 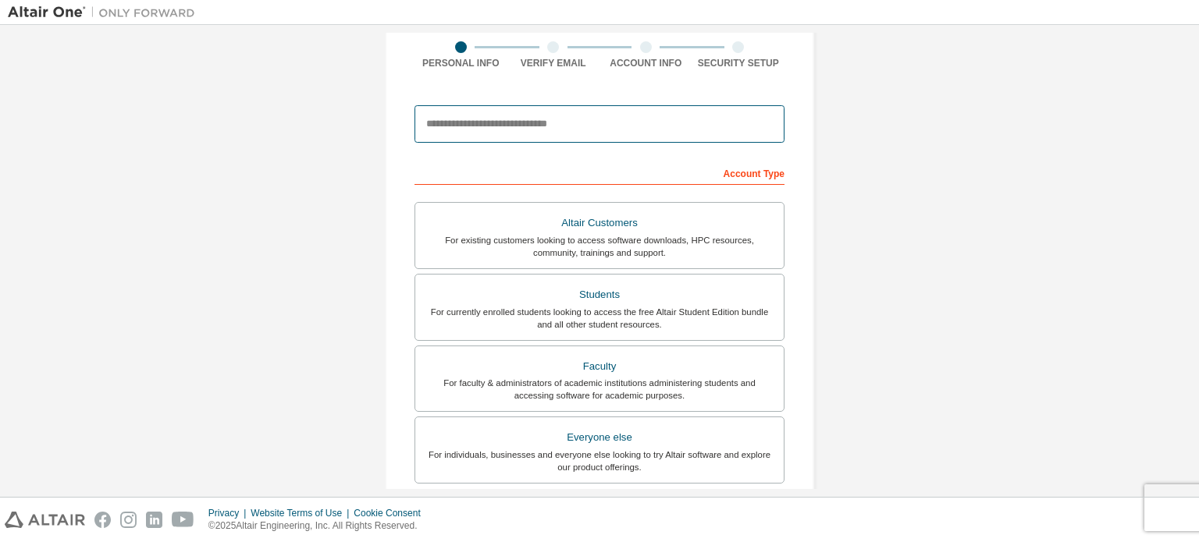 What do you see at coordinates (102, 520) in the screenshot?
I see `img: facebook.svg` at bounding box center [102, 520].